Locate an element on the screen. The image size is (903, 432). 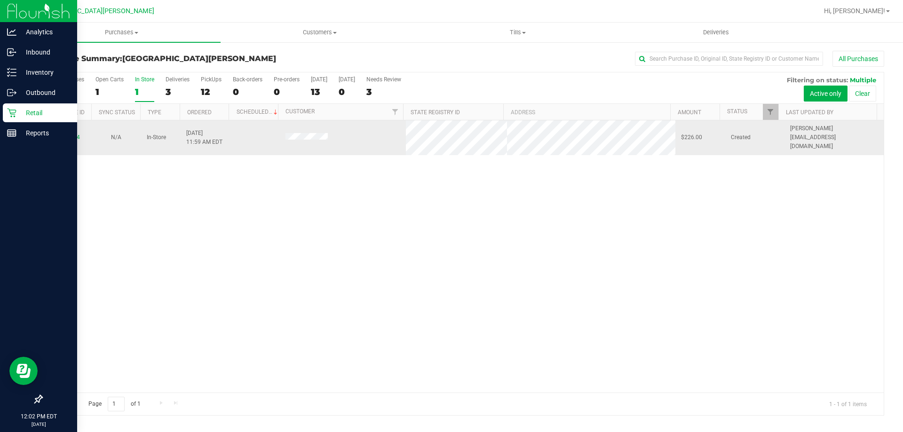
div: Needs Review is located at coordinates (384, 79).